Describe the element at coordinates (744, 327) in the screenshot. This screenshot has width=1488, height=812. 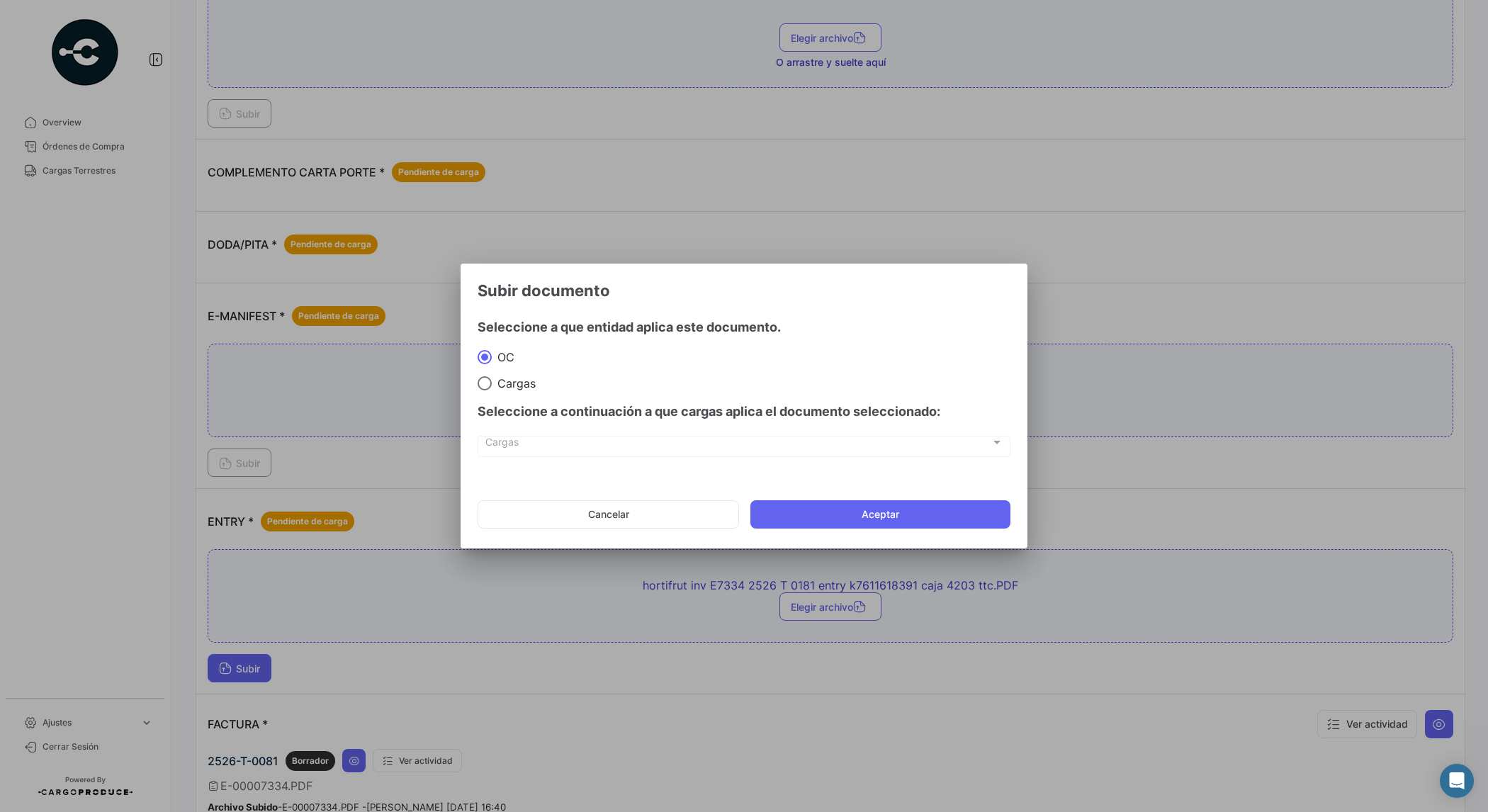
I see `h4: Seleccione a que entidad aplica este documento.` at that location.